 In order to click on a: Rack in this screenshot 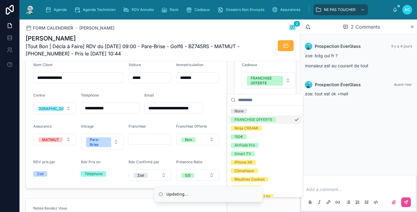, I will do `click(171, 10)`.